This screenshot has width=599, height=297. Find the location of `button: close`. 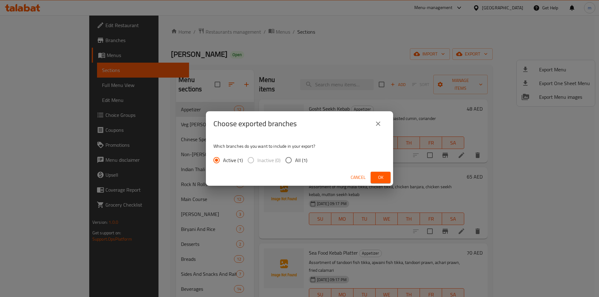

button: close is located at coordinates (378, 124).